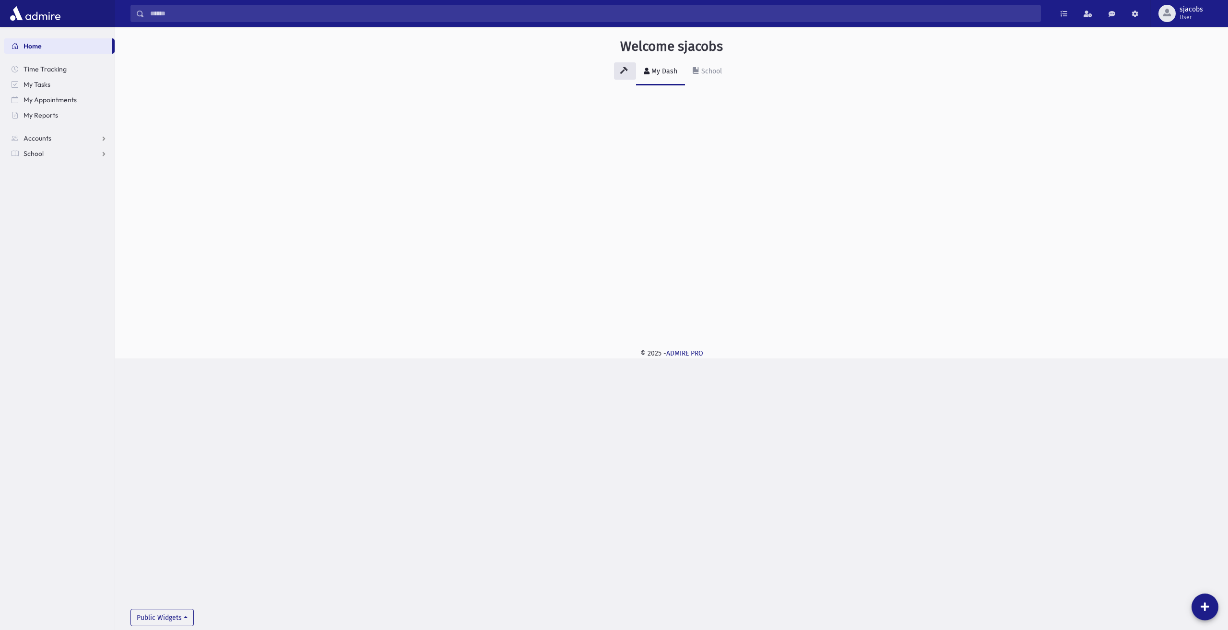 This screenshot has height=630, width=1228. What do you see at coordinates (59, 100) in the screenshot?
I see `a: My Appointments` at bounding box center [59, 100].